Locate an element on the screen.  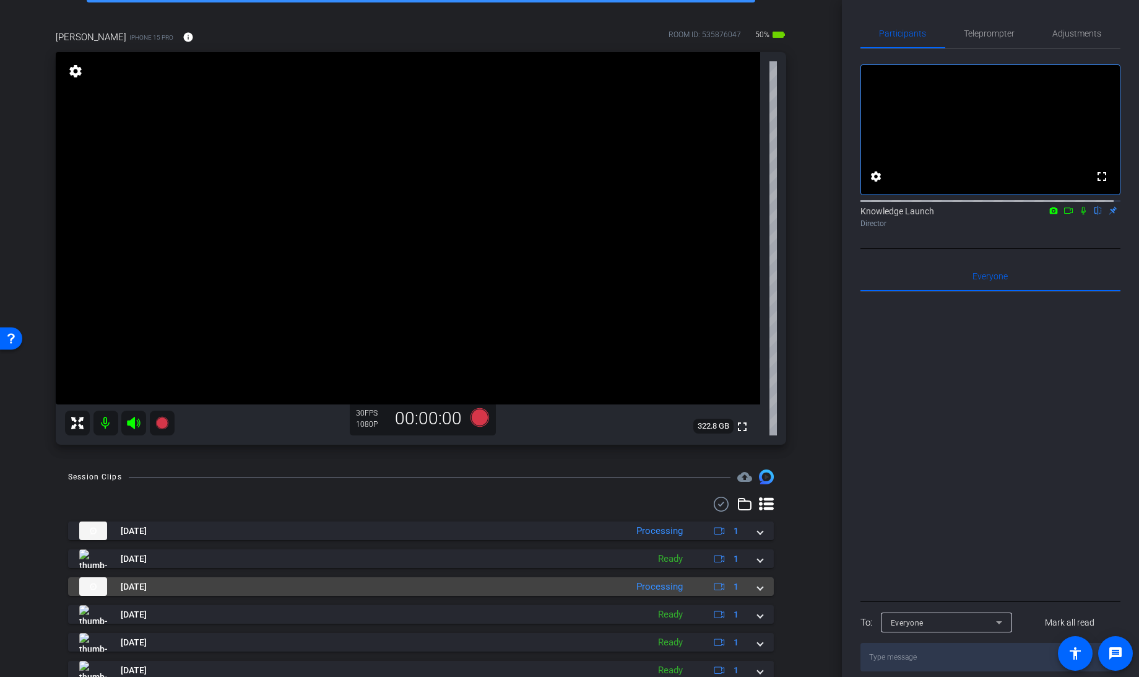
span: 322.8 GB is located at coordinates (713, 426).